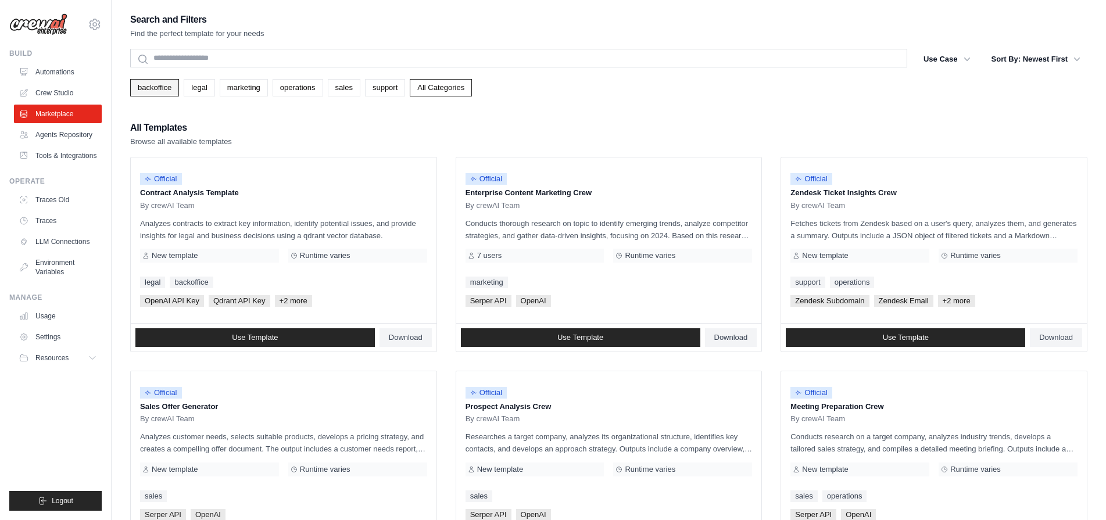 The height and width of the screenshot is (520, 1106). I want to click on a: Traces Old, so click(58, 200).